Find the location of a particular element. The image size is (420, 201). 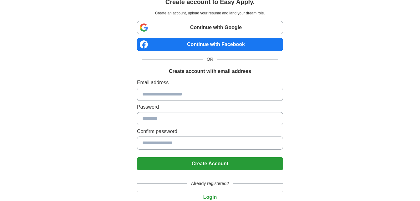

span: OR is located at coordinates (210, 59).